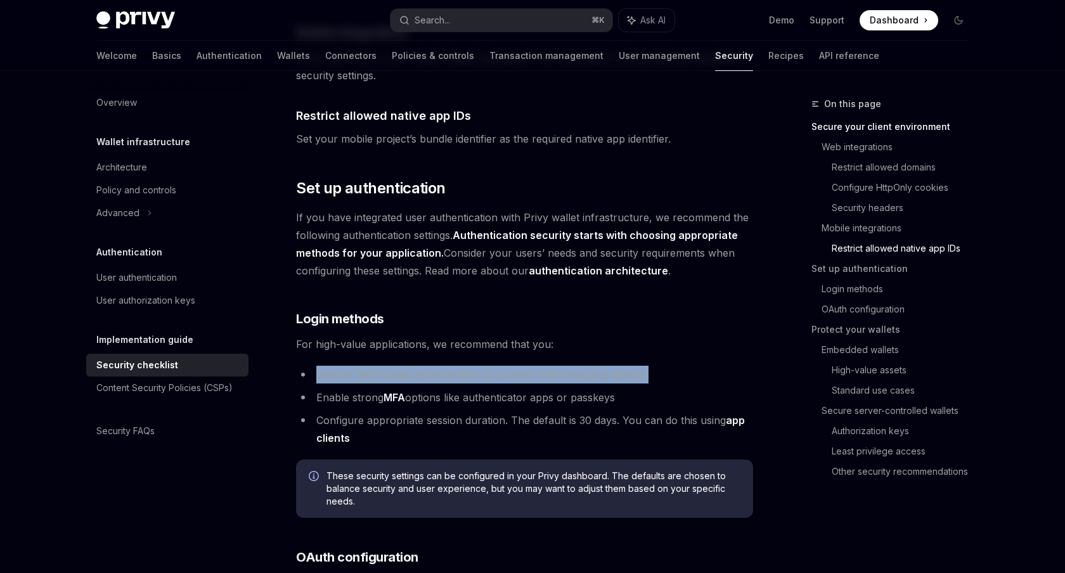 The image size is (1065, 573). What do you see at coordinates (524, 139) in the screenshot?
I see `span: Set your mobile project’s bundle identifier as the required native app identifier.` at bounding box center [524, 139].